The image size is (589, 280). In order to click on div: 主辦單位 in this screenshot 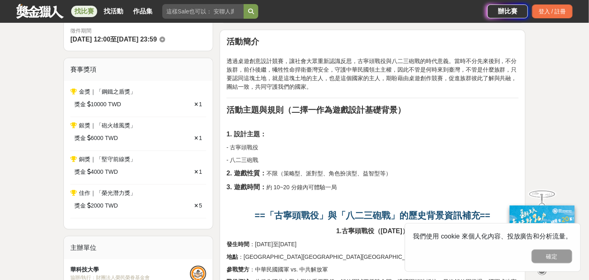, I will do `click(138, 248)`.